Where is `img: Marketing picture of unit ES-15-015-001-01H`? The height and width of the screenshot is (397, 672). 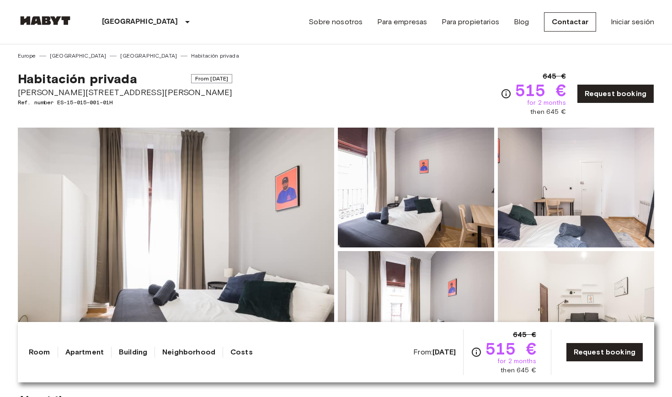
img: Marketing picture of unit ES-15-015-001-01H is located at coordinates (176, 249).